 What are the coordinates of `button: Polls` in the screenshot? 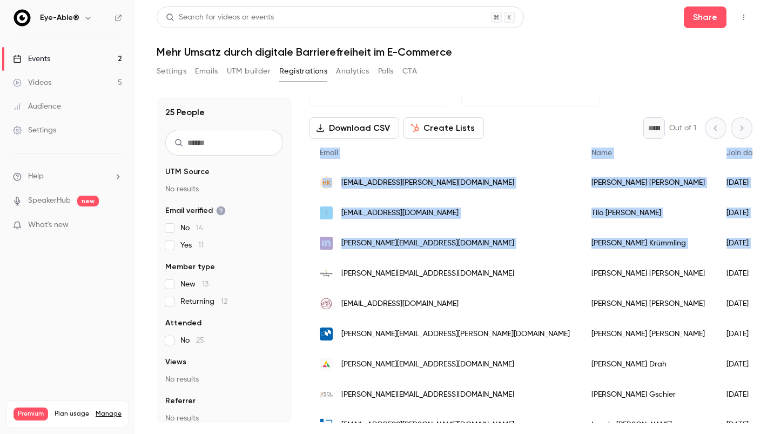 It's located at (386, 71).